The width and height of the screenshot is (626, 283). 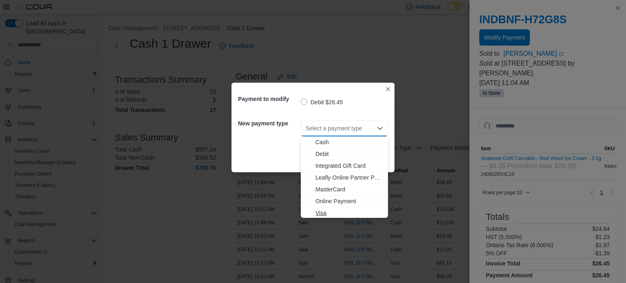 What do you see at coordinates (345, 154) in the screenshot?
I see `button: Debit` at bounding box center [345, 154].